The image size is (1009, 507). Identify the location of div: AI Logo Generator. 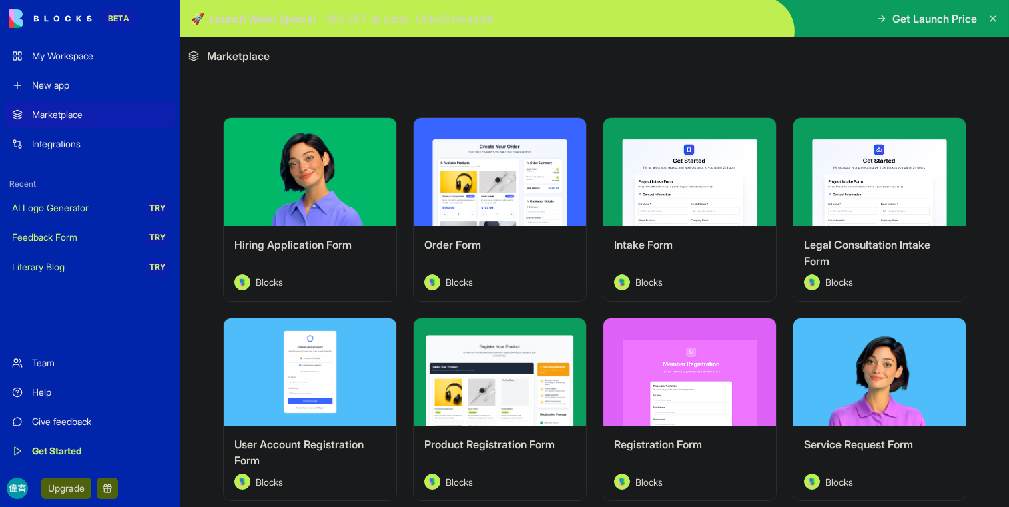
(75, 208).